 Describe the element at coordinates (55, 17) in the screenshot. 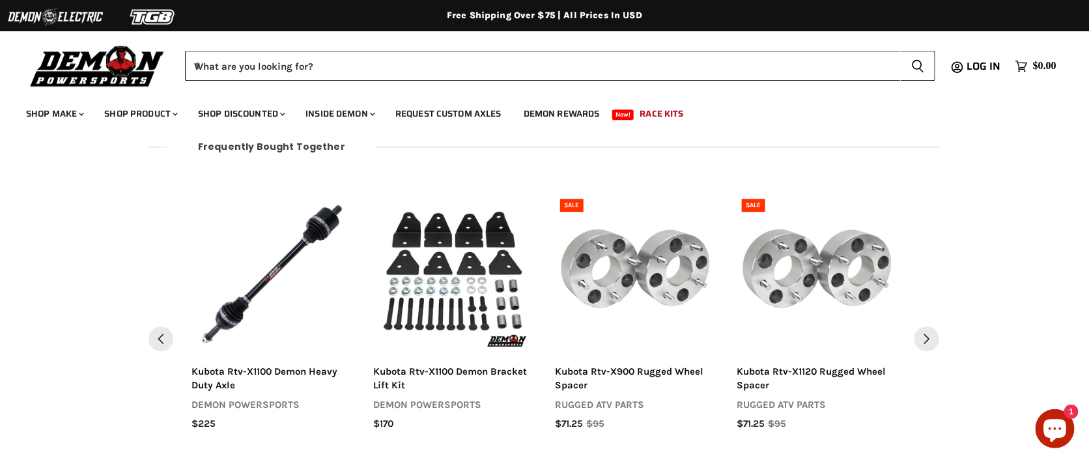

I see `img: Demon Electric Logo 2` at that location.